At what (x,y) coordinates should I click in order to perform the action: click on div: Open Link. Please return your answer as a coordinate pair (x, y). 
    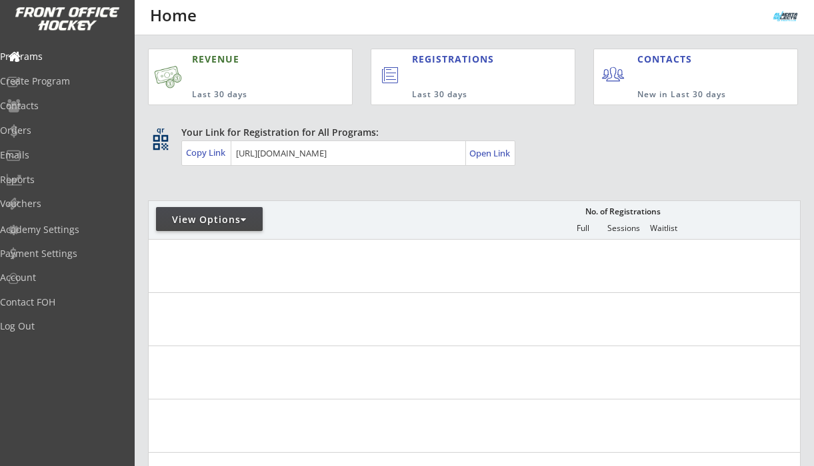
    Looking at the image, I should click on (490, 153).